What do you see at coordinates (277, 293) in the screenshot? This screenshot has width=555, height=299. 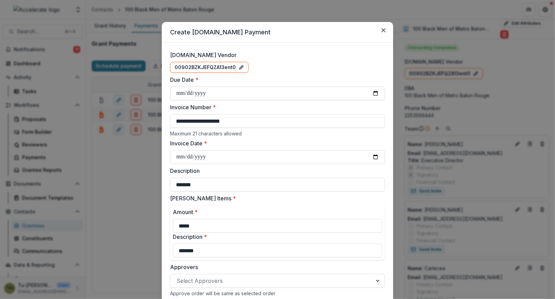 I see `div: Approve order will be same as selected order` at bounding box center [277, 293].